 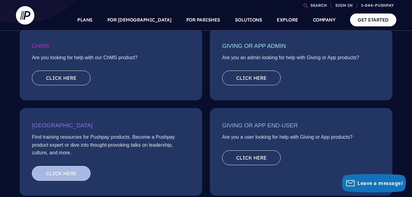 I want to click on p: Are you an admin looking for help with Giving or App products?, so click(x=301, y=59).